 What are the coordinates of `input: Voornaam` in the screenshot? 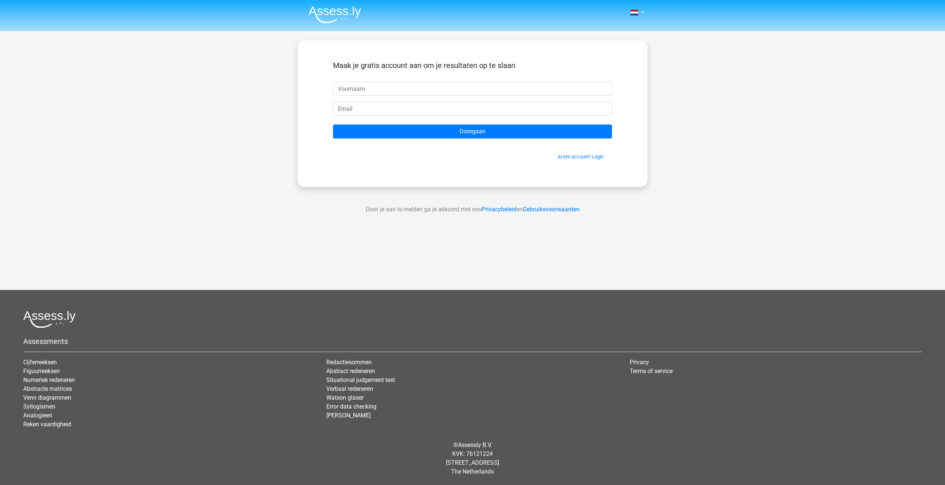 It's located at (473, 89).